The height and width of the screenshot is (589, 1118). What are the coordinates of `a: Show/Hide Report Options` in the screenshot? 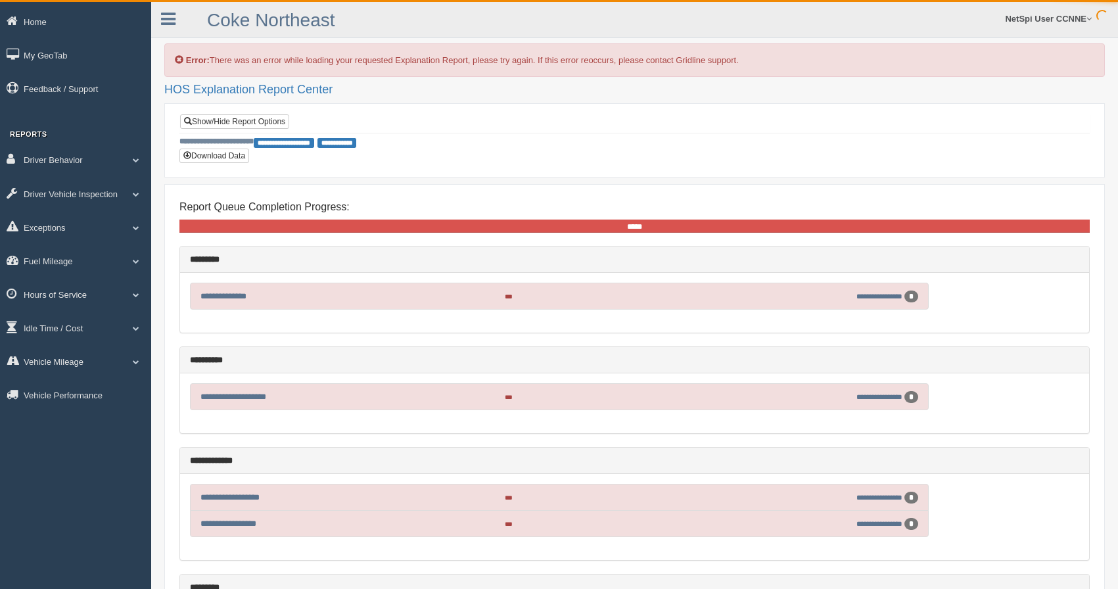 It's located at (235, 122).